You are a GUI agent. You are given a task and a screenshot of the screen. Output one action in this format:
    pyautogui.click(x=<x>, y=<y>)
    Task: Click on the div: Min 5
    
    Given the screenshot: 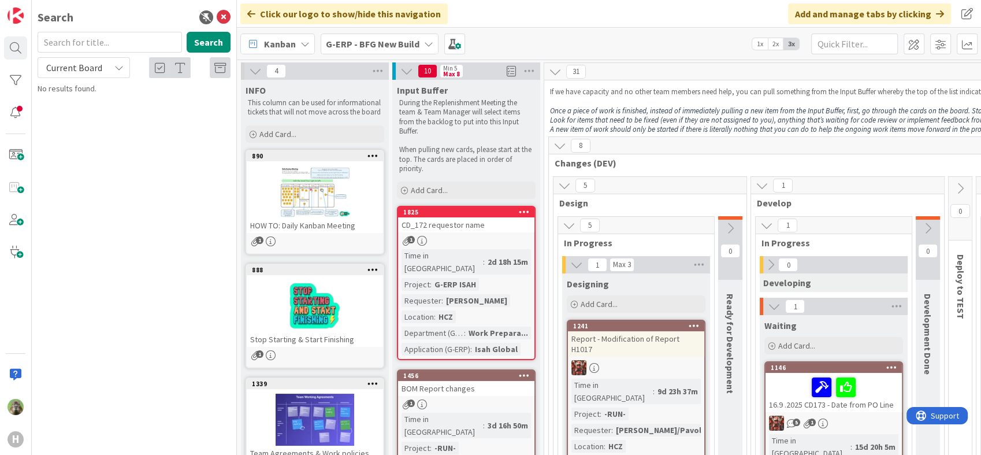 What is the action you would take?
    pyautogui.click(x=450, y=68)
    